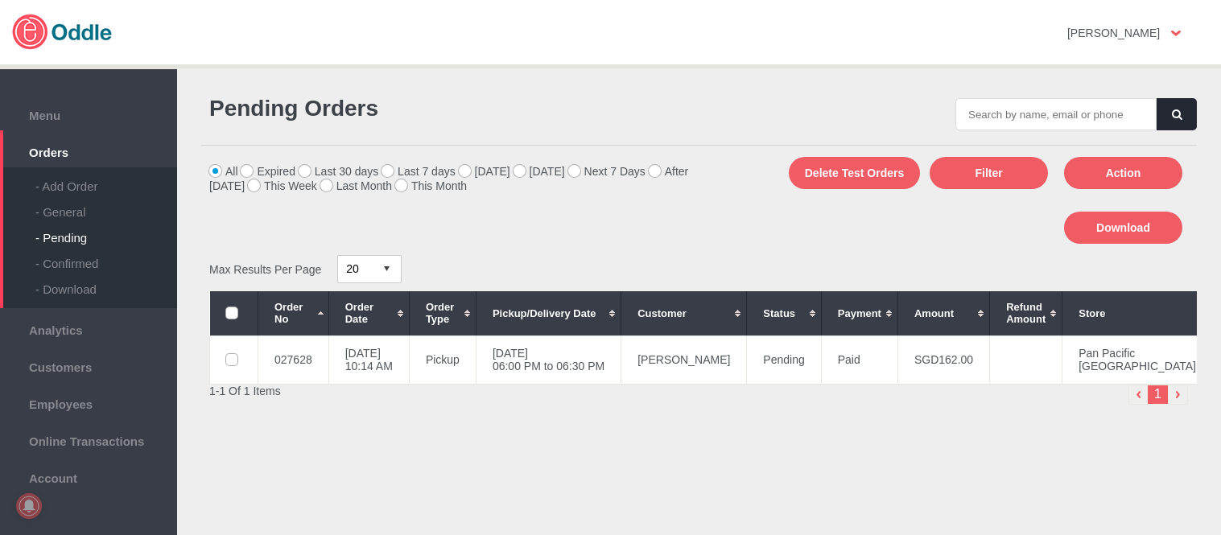 Image resolution: width=1221 pixels, height=535 pixels. Describe the element at coordinates (106, 283) in the screenshot. I see `div: - Download` at that location.